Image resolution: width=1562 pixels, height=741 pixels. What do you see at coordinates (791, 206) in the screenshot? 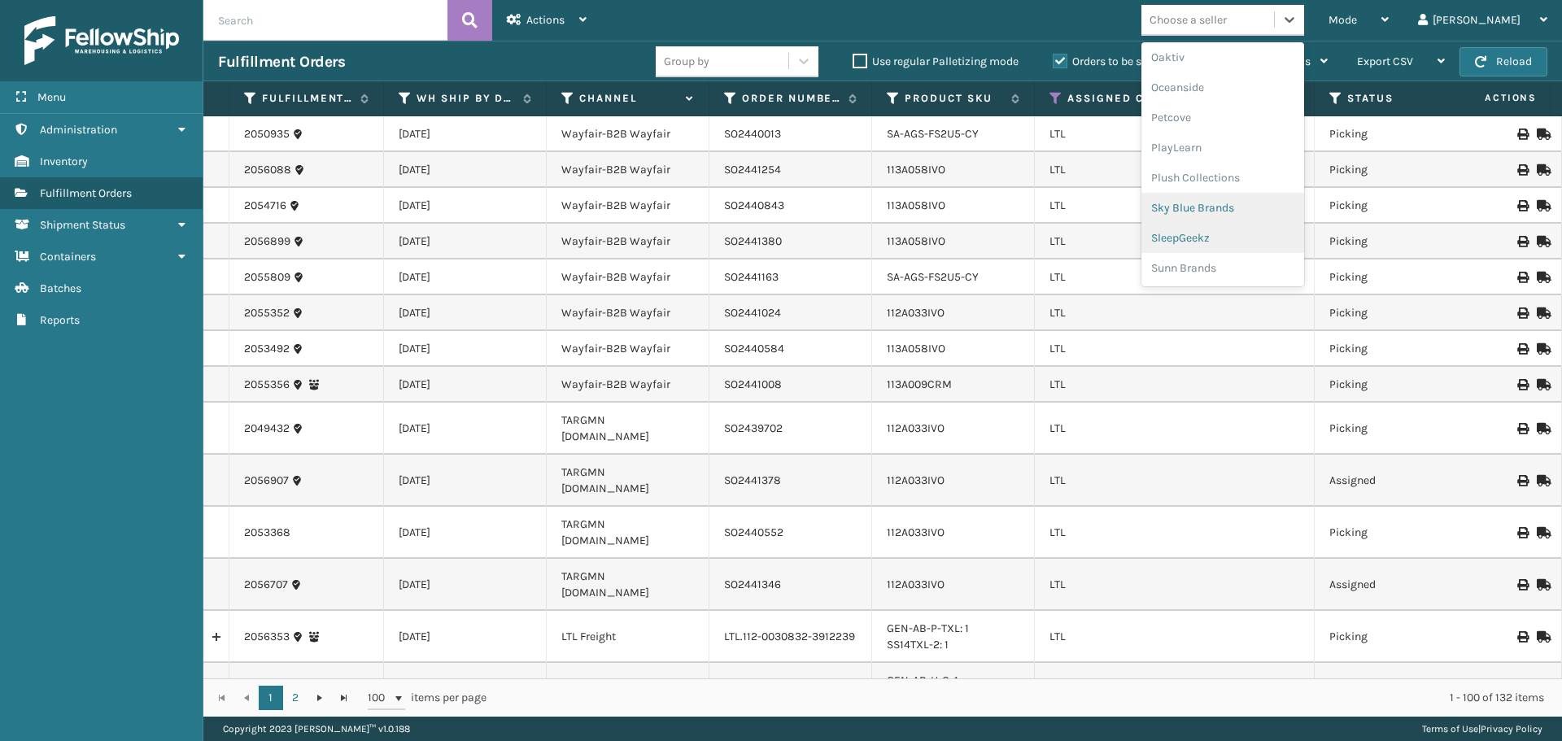
I see `td: SO2440843` at bounding box center [791, 206].